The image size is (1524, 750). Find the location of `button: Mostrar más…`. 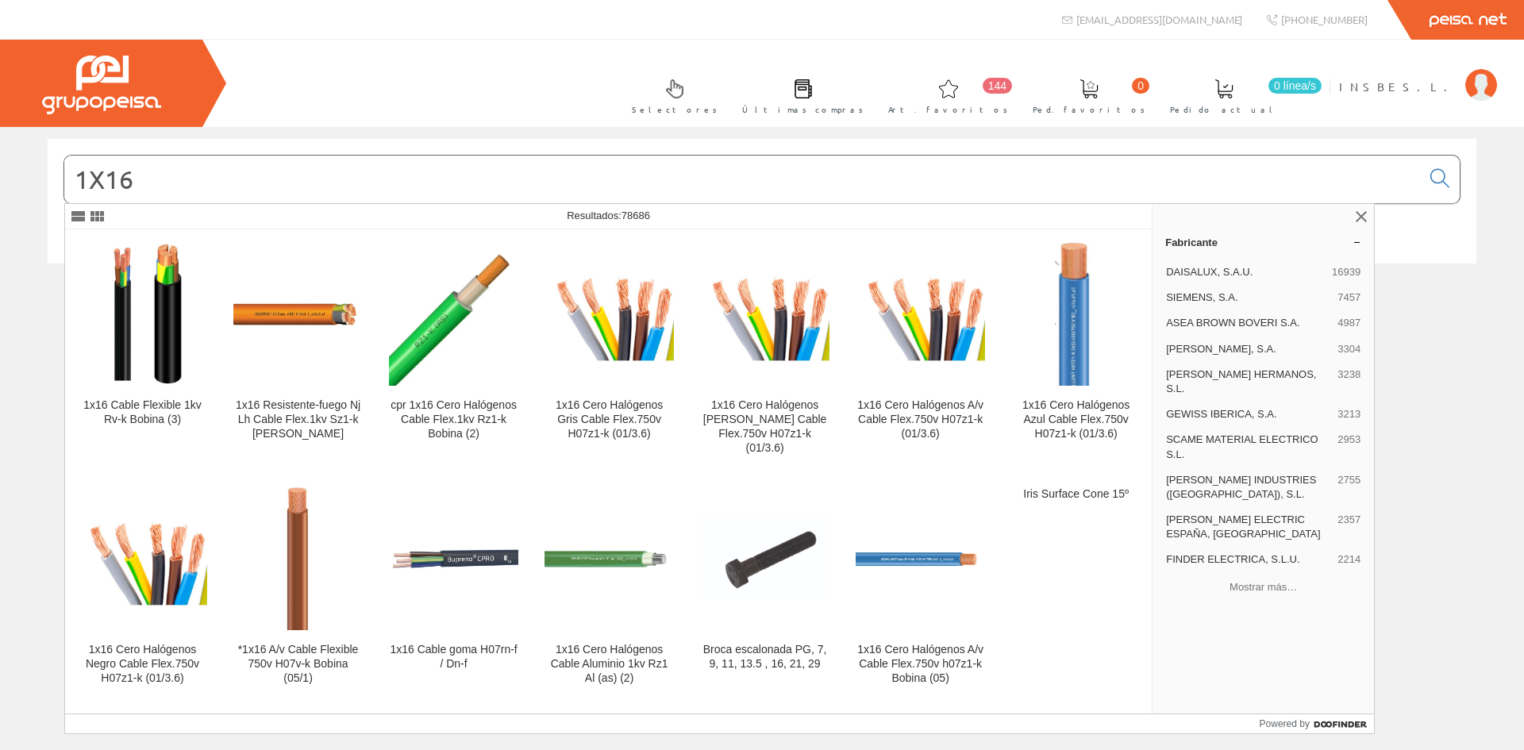

button: Mostrar más… is located at coordinates (1263, 587).